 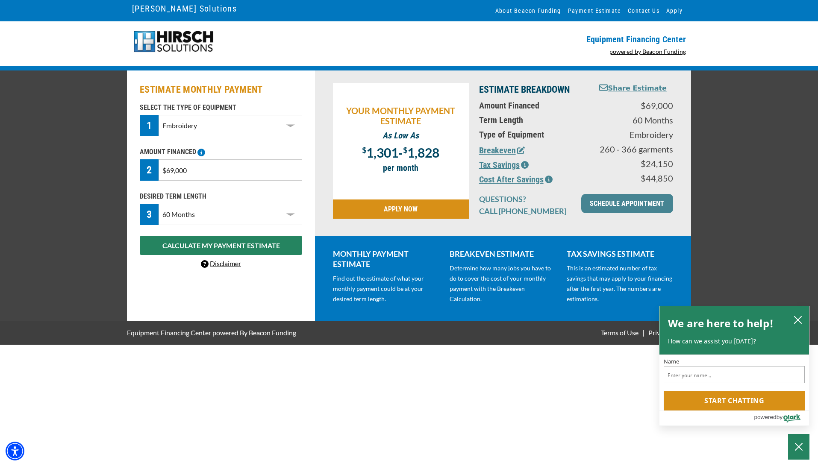 What do you see at coordinates (525, 199) in the screenshot?
I see `p: QUESTIONS?` at bounding box center [525, 199].